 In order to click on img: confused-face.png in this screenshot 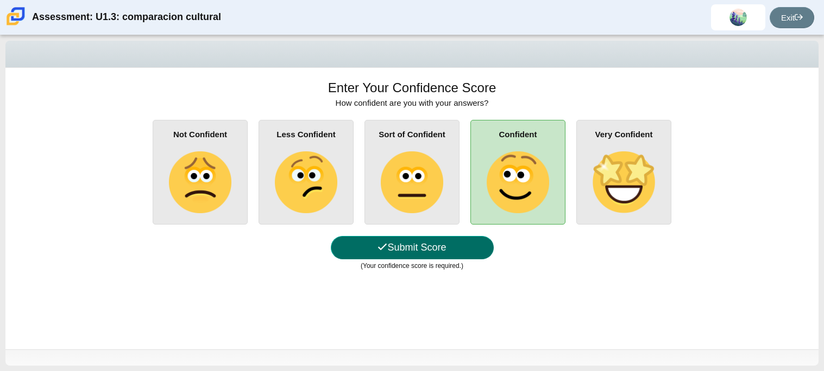, I will do `click(306, 182)`.